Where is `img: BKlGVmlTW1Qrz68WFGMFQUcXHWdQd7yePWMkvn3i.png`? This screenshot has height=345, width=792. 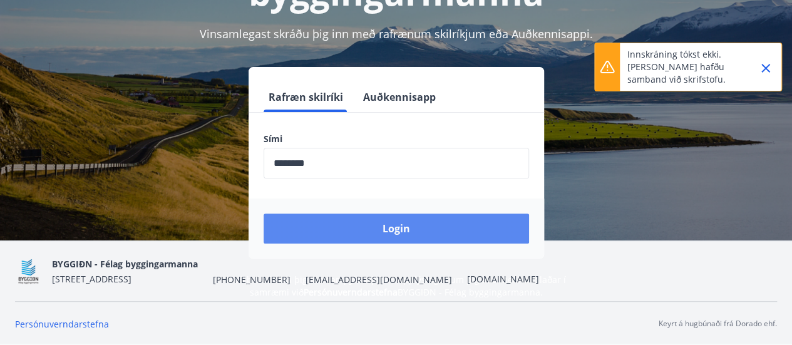 img: BKlGVmlTW1Qrz68WFGMFQUcXHWdQd7yePWMkvn3i.png is located at coordinates (28, 271).